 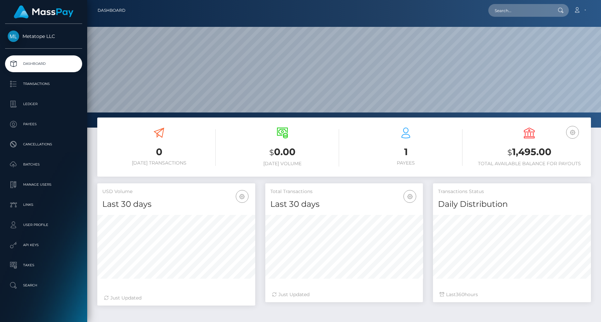 I want to click on img: Metatope LLC, so click(x=13, y=36).